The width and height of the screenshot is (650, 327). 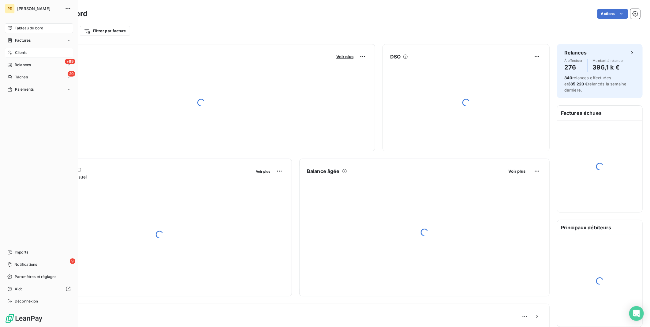 What do you see at coordinates (72, 261) in the screenshot?
I see `span: 9` at bounding box center [72, 261].